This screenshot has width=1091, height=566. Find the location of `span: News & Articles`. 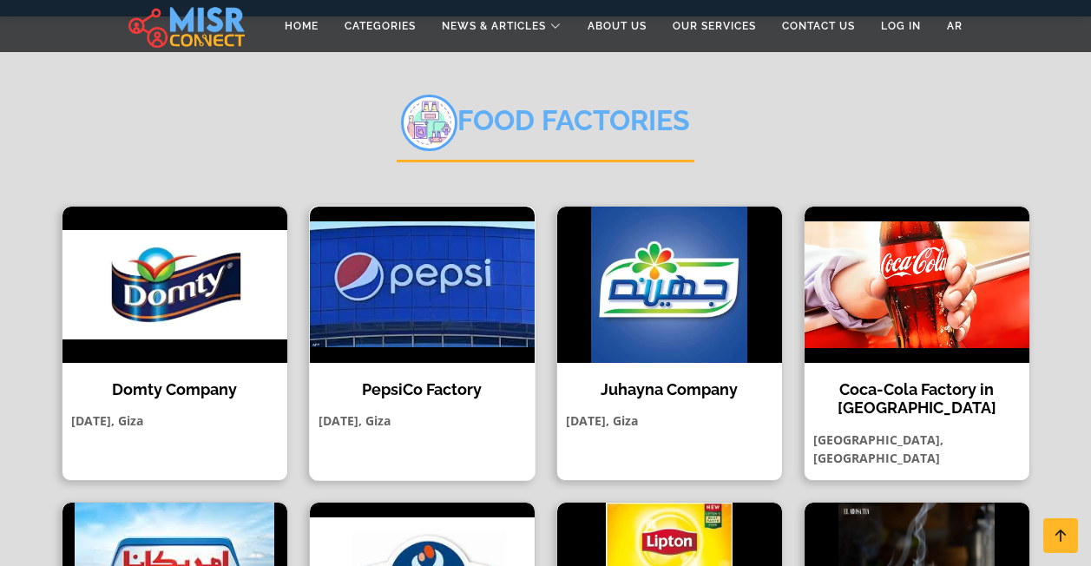

span: News & Articles is located at coordinates (494, 26).